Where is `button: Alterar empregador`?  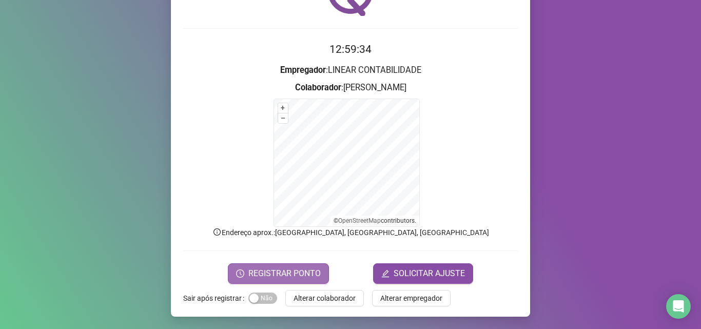 button: Alterar empregador is located at coordinates (411, 298).